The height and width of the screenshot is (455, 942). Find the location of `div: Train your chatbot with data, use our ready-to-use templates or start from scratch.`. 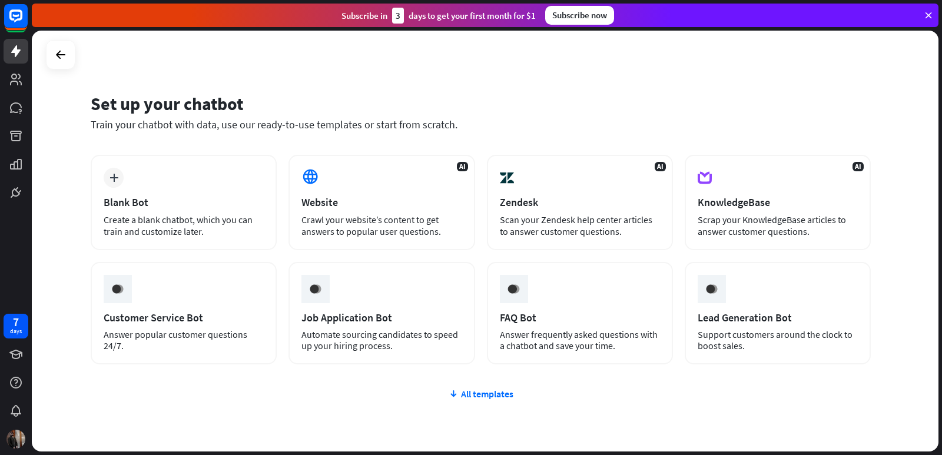

div: Train your chatbot with data, use our ready-to-use templates or start from scratch. is located at coordinates (480, 124).